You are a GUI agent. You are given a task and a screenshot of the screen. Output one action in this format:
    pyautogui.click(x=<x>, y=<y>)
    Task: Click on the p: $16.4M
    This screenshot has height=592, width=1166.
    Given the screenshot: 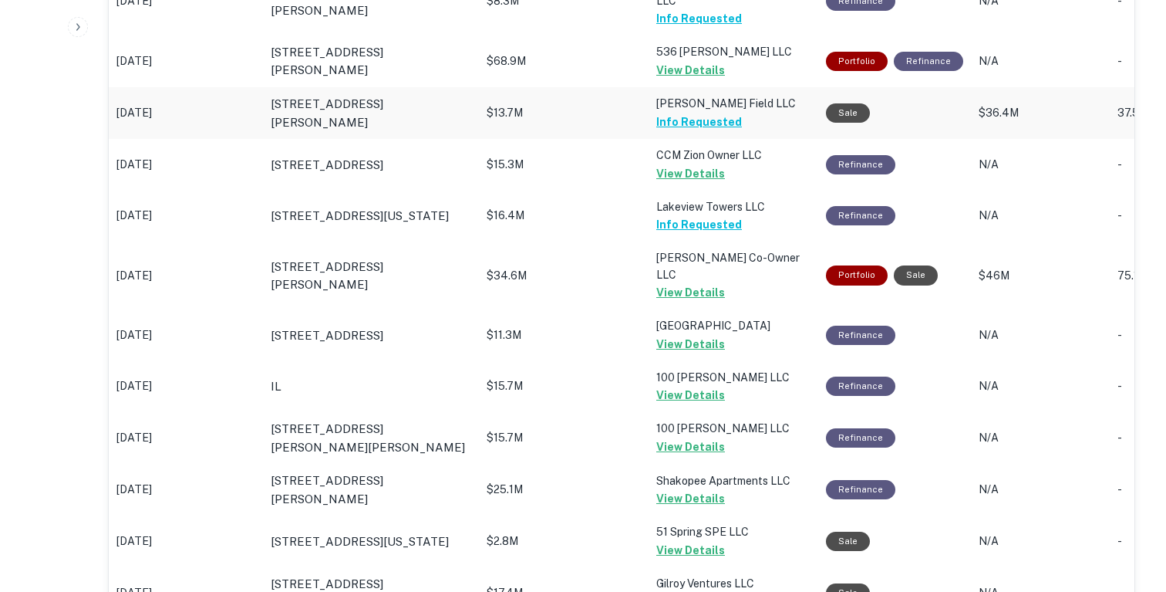 What is the action you would take?
    pyautogui.click(x=564, y=215)
    